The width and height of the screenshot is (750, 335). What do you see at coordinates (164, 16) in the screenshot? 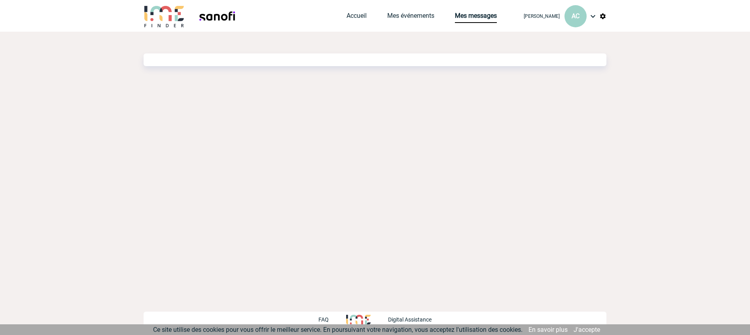
I see `img: IME-Finder` at bounding box center [164, 16].